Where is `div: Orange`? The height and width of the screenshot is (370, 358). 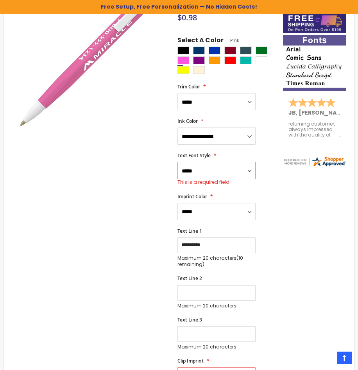 div: Orange is located at coordinates (214, 60).